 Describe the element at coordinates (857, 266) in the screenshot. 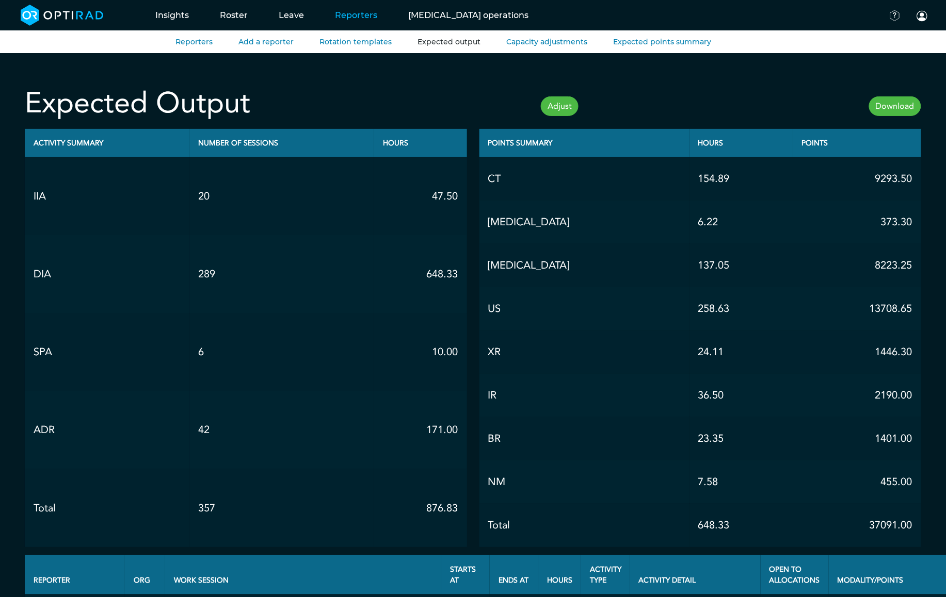

I see `td: 8223.25` at that location.